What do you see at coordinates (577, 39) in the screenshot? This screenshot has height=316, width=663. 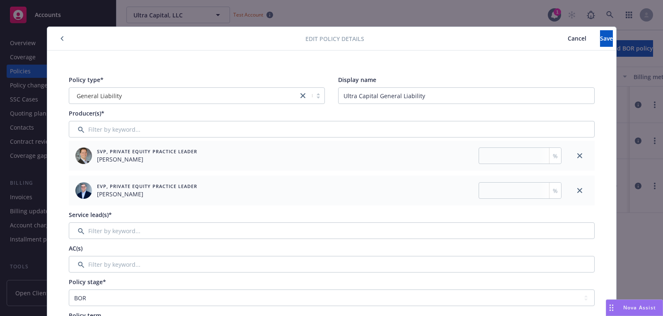 I see `button: Cancel` at bounding box center [577, 39].